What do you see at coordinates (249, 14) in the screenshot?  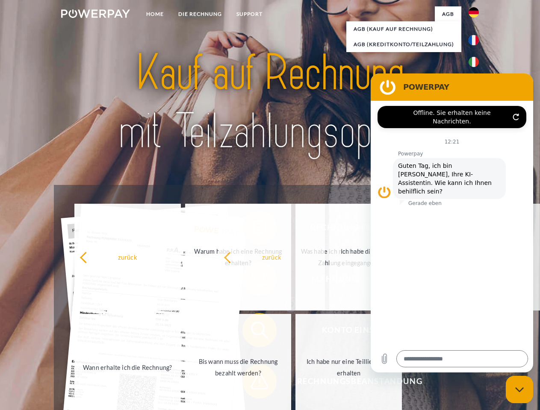 I see `a: SUPPORT` at bounding box center [249, 14].